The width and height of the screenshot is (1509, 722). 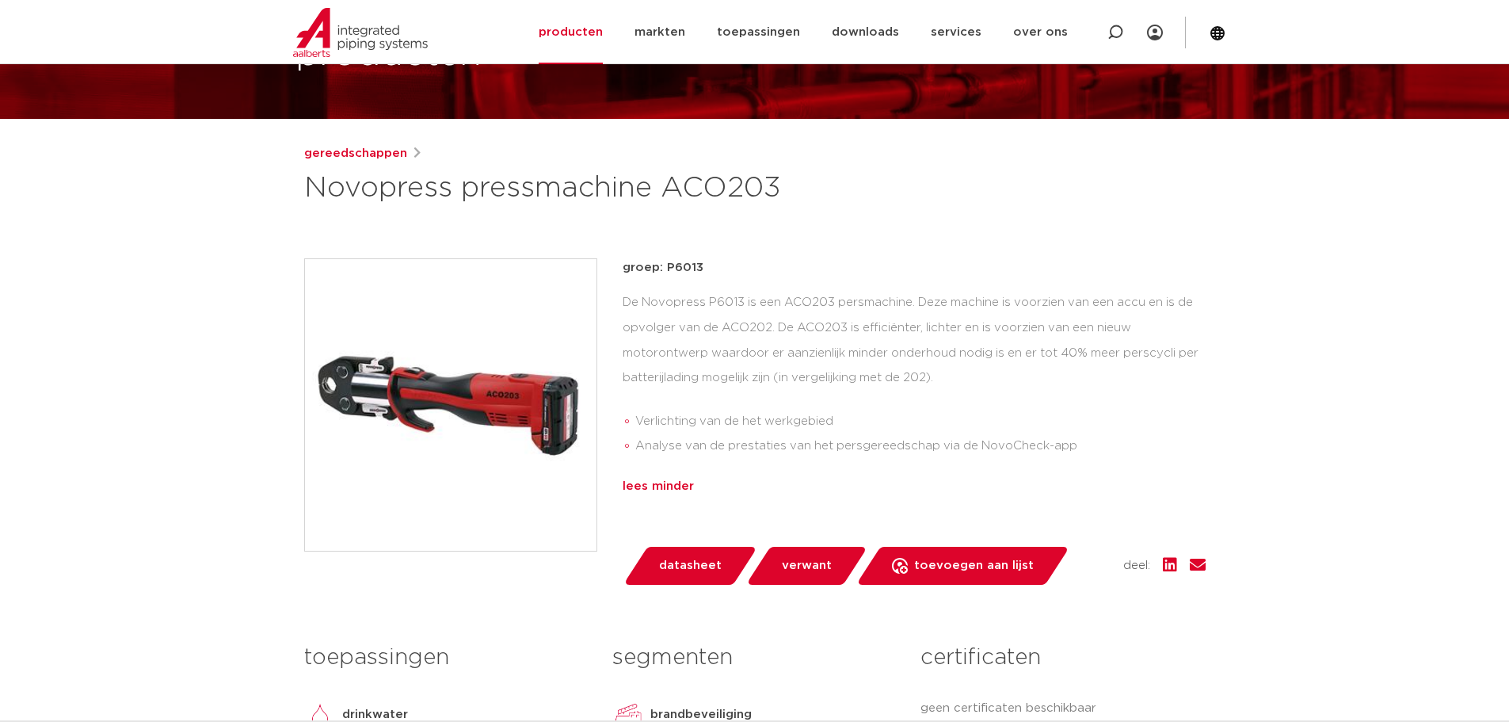 I want to click on div: lees minder, so click(x=914, y=486).